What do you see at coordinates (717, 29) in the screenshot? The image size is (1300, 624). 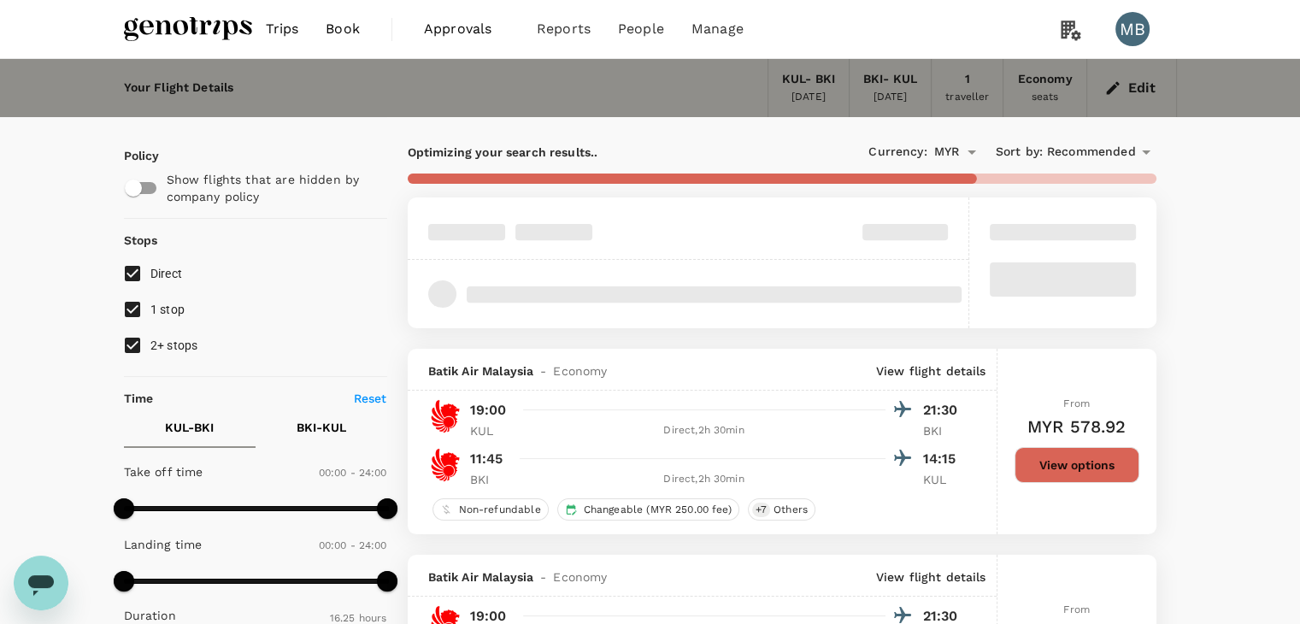 I see `span: Manage` at bounding box center [717, 29].